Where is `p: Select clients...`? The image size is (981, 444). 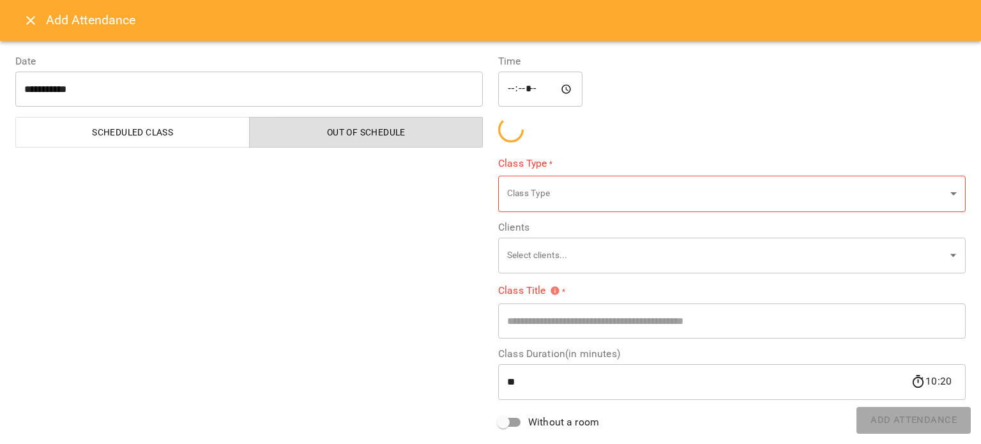
p: Select clients... is located at coordinates (726, 255).